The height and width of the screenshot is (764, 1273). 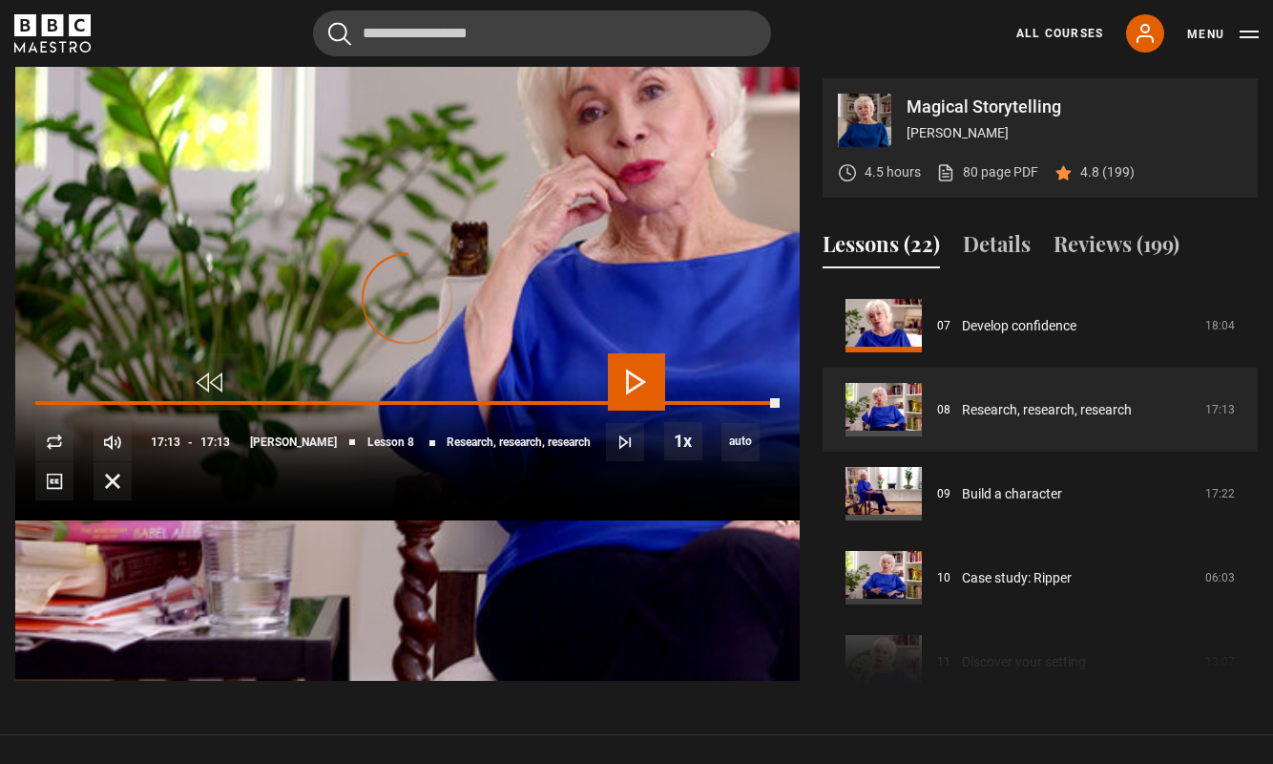 What do you see at coordinates (53, 33) in the screenshot?
I see `a: BBC Maestro` at bounding box center [53, 33].